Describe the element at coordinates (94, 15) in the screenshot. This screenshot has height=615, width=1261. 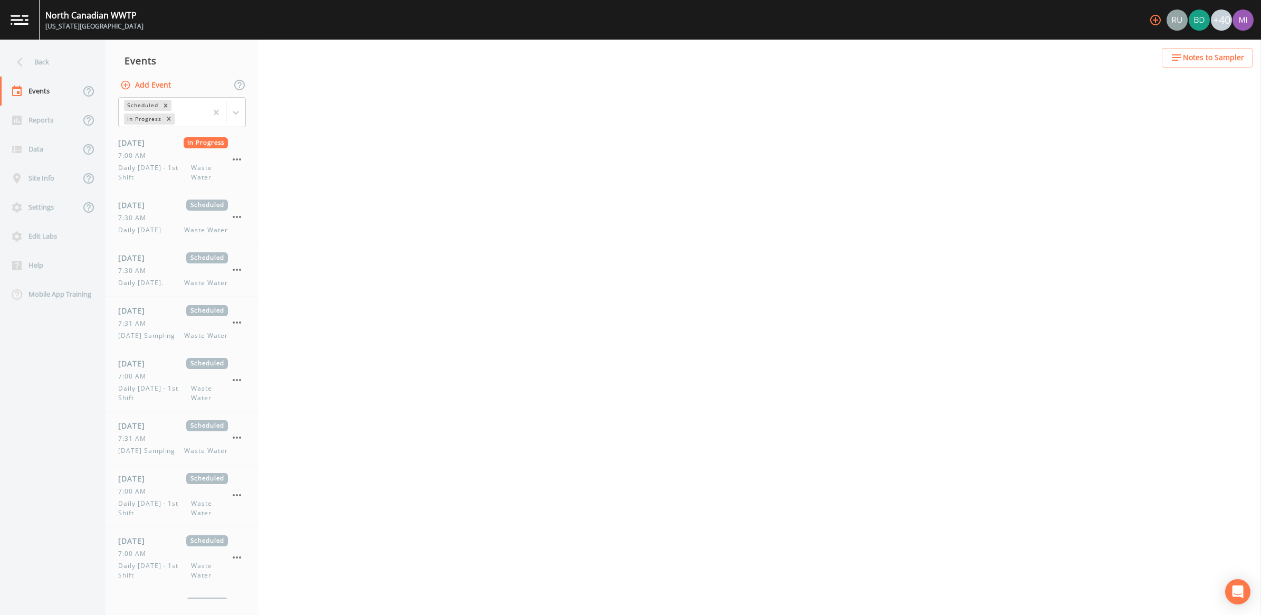
I see `div: North Canadian WWTP` at that location.